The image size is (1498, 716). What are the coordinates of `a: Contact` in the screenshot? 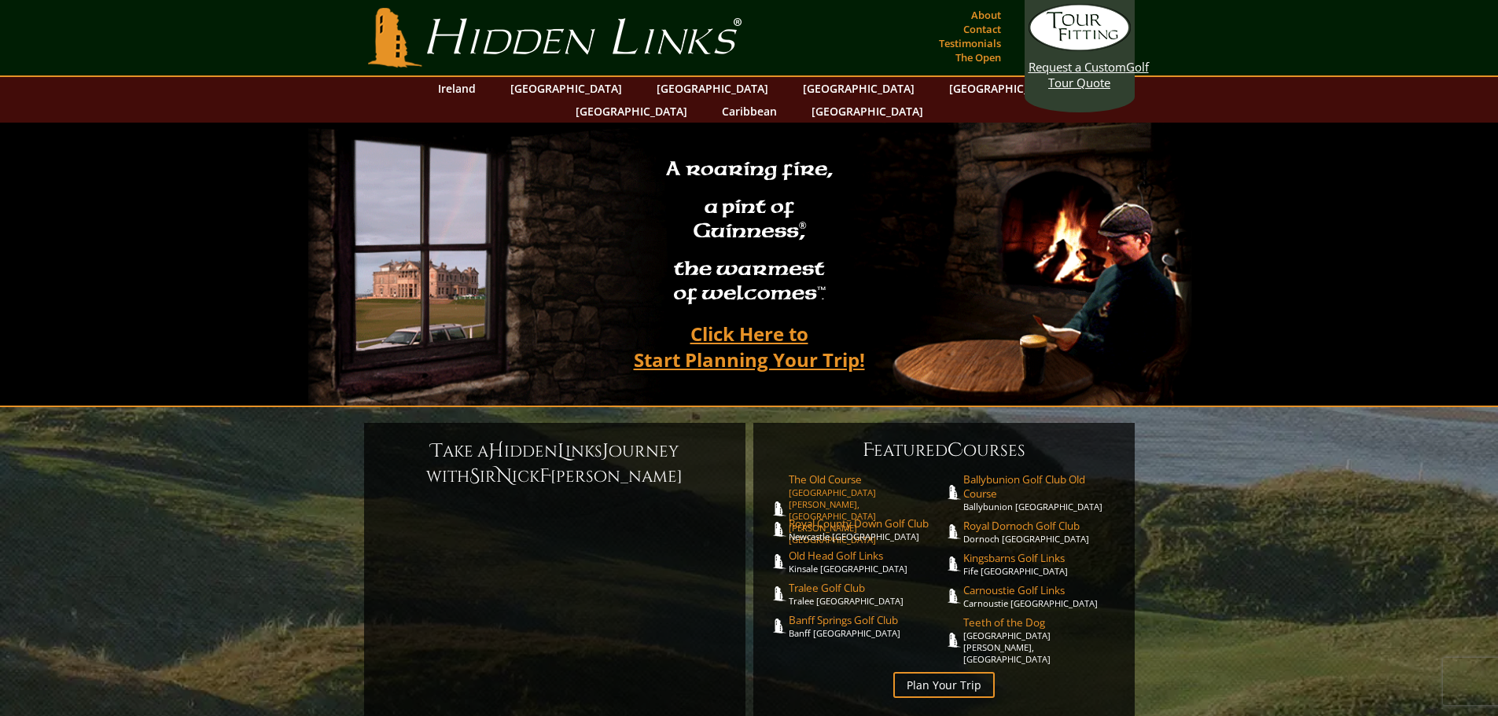 It's located at (982, 29).